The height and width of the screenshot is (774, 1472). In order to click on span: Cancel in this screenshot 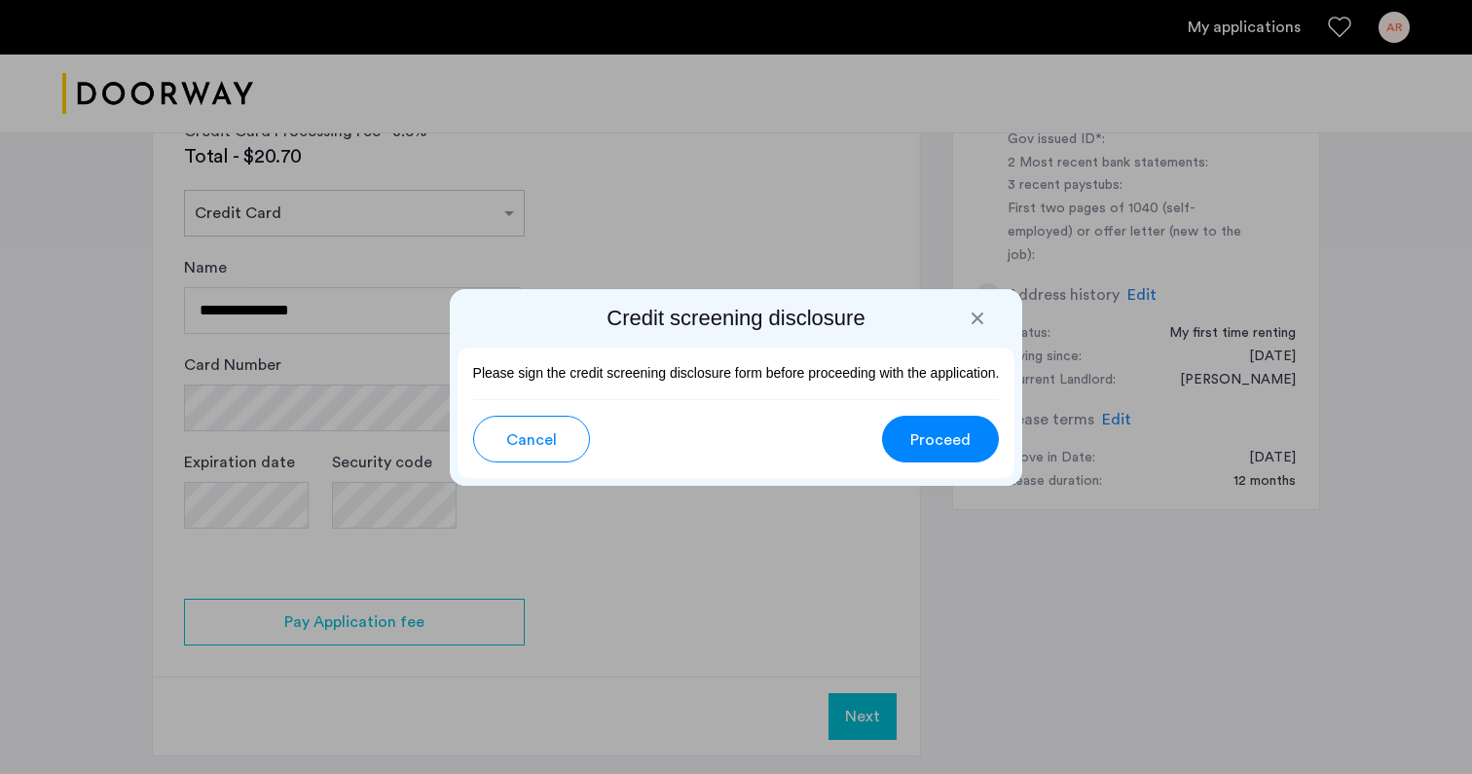, I will do `click(531, 440)`.